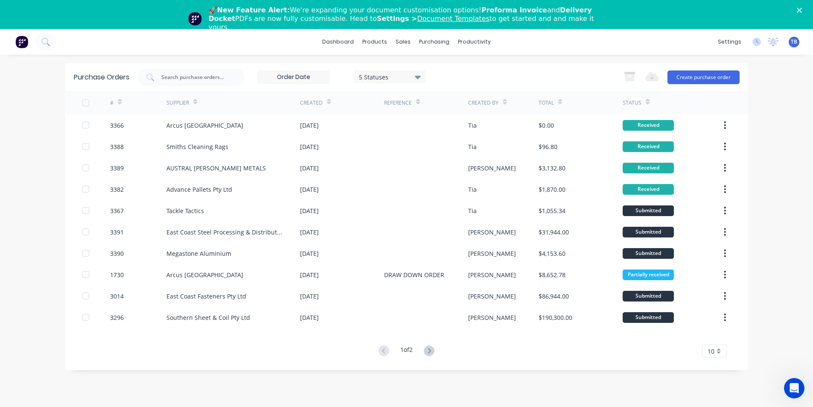 The width and height of the screenshot is (813, 407). I want to click on div: 3390, so click(117, 253).